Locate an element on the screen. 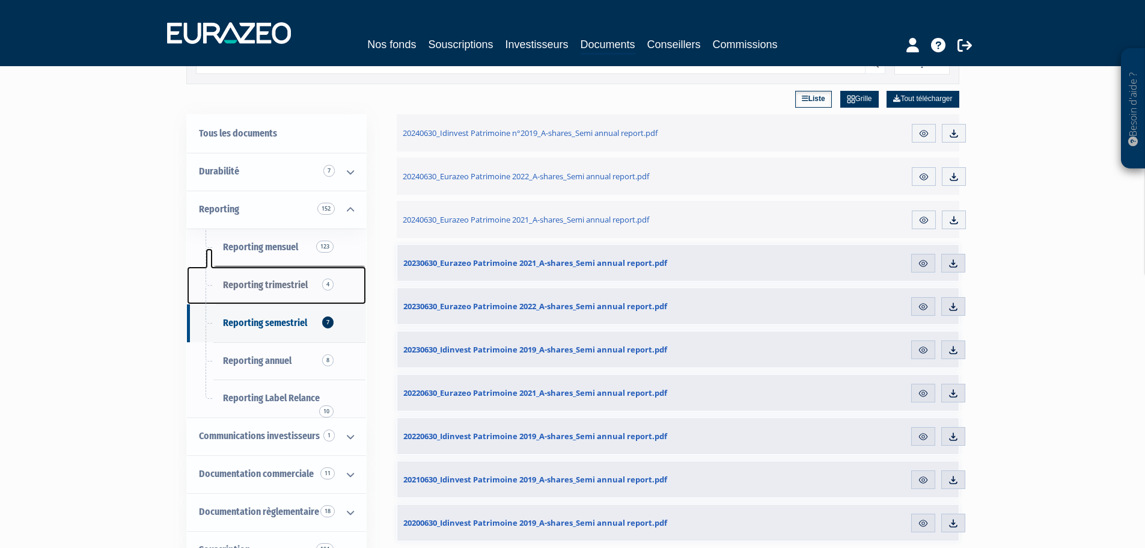 Image resolution: width=1145 pixels, height=548 pixels. span: Reporting annuel is located at coordinates (257, 360).